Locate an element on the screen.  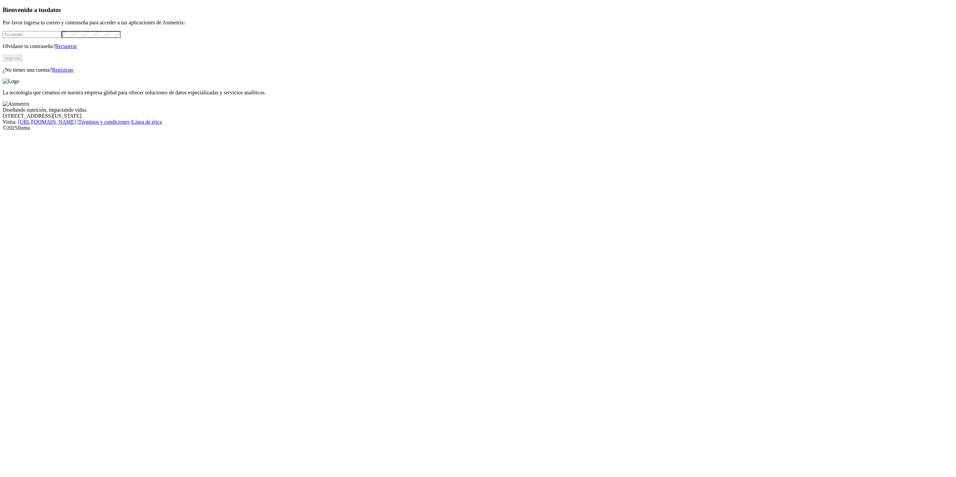
h3: Bienvenido a tus is located at coordinates (478, 10).